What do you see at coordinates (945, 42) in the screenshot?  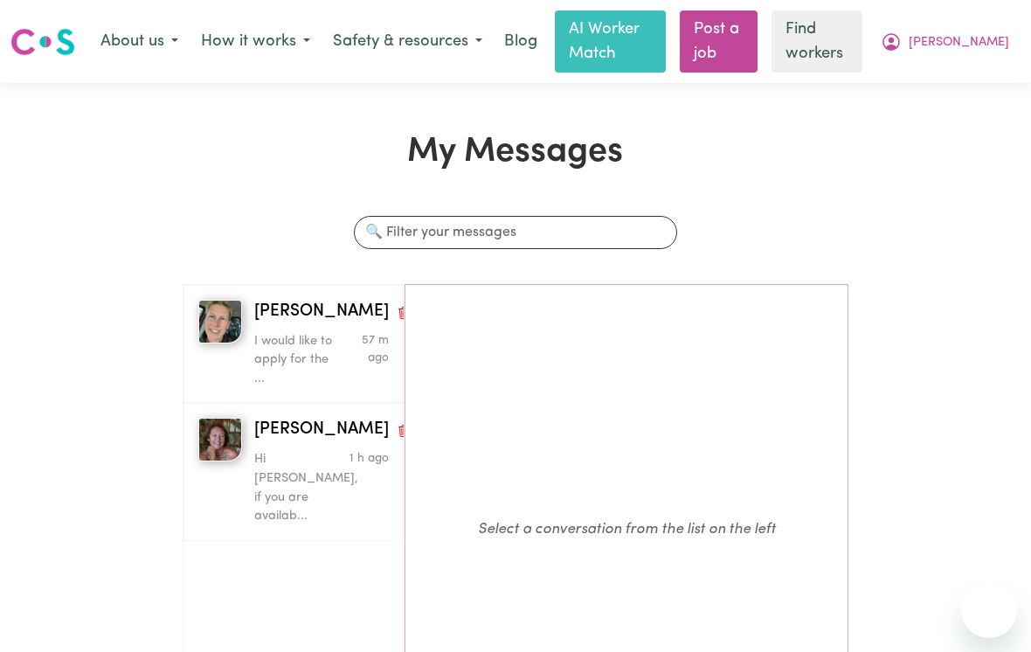 I see `button: My Account` at bounding box center [945, 42].